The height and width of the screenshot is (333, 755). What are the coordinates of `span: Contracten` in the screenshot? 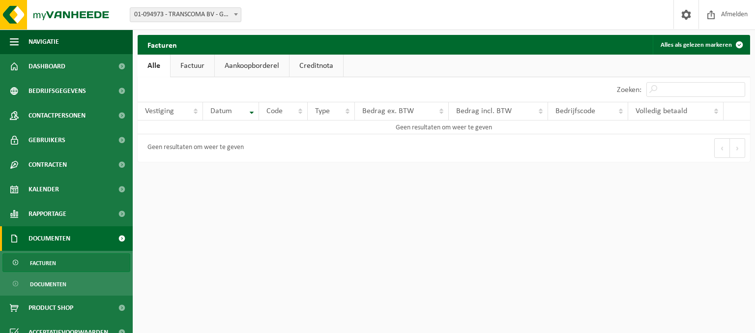 It's located at (48, 165).